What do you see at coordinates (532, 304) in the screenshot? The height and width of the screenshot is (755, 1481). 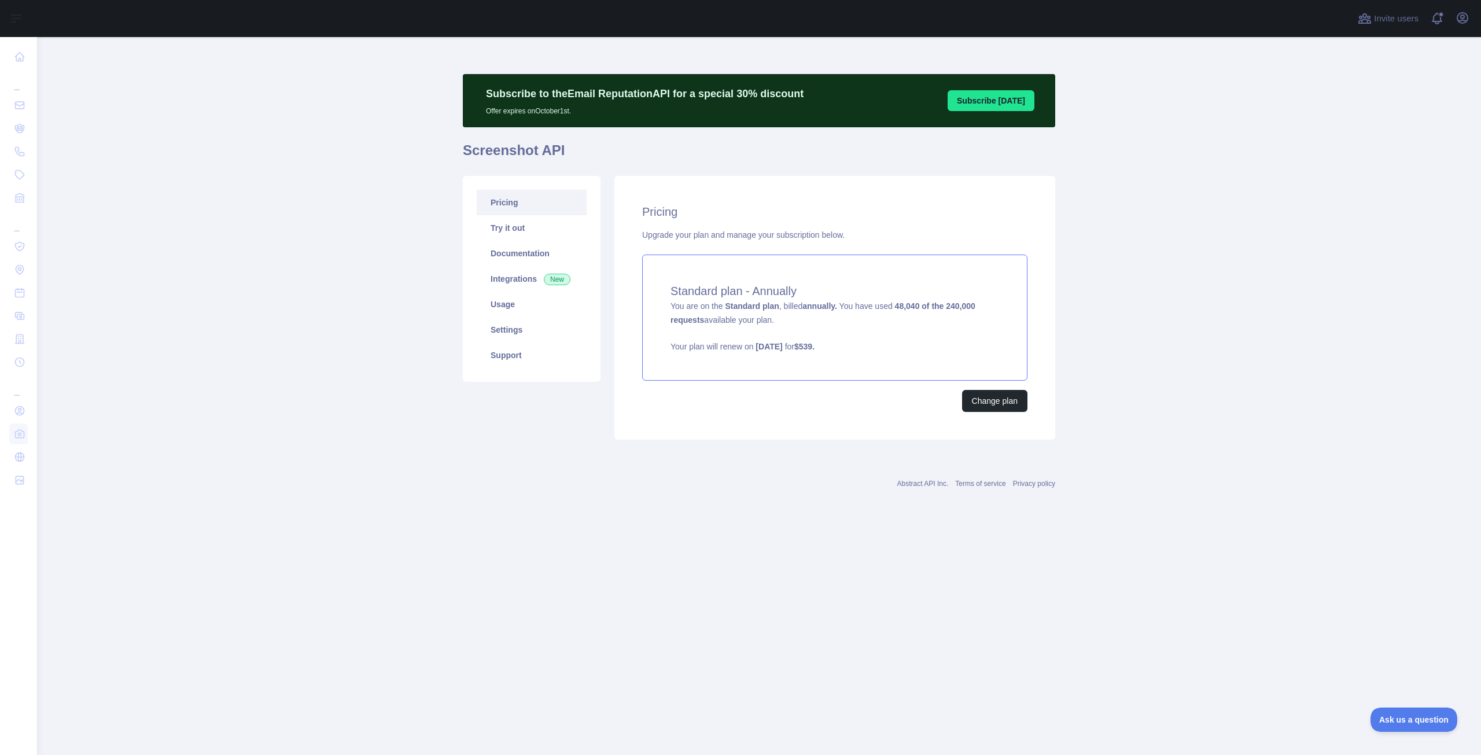 I see `a: Usage` at bounding box center [532, 304].